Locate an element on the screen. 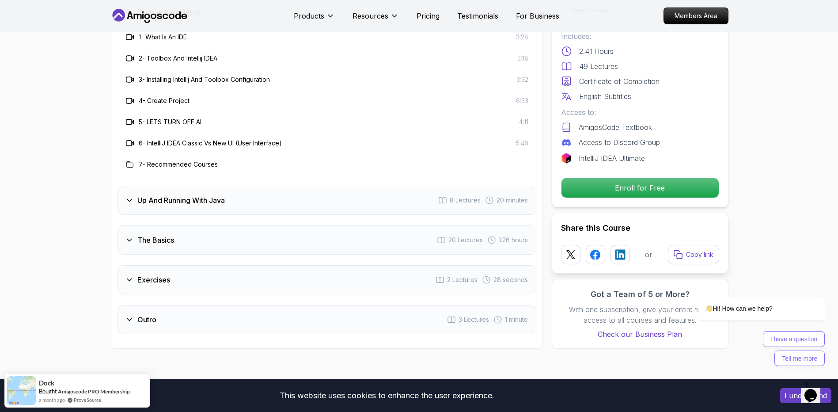 This screenshot has height=412, width=838. div: 👋Hi! How can we help?I have a questionTell me more is located at coordinates (80, 115).